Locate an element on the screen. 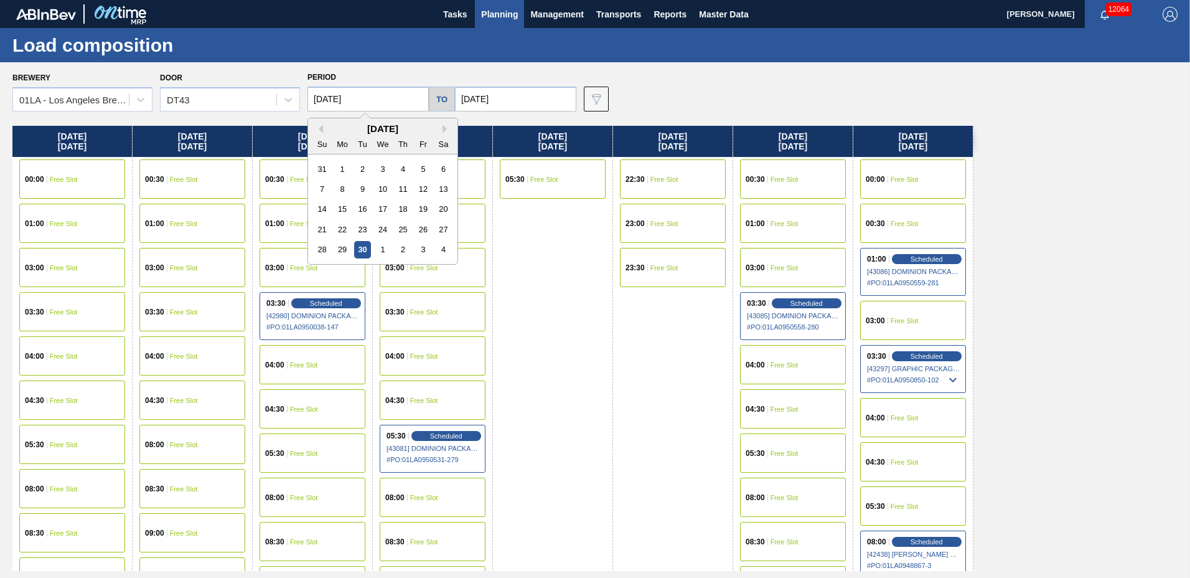 This screenshot has height=578, width=1190. div: Choose Tuesday, September 9th, 2025 is located at coordinates (362, 189).